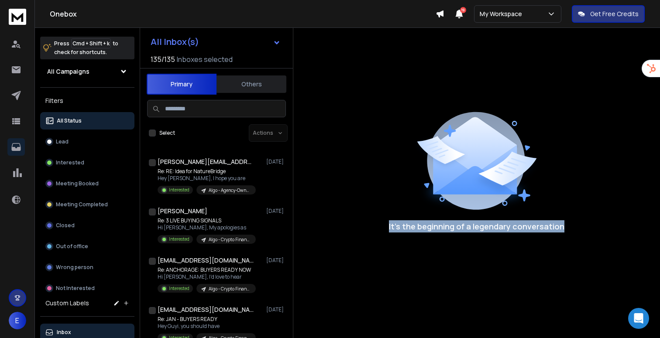  What do you see at coordinates (87, 121) in the screenshot?
I see `button: All Status` at bounding box center [87, 121].